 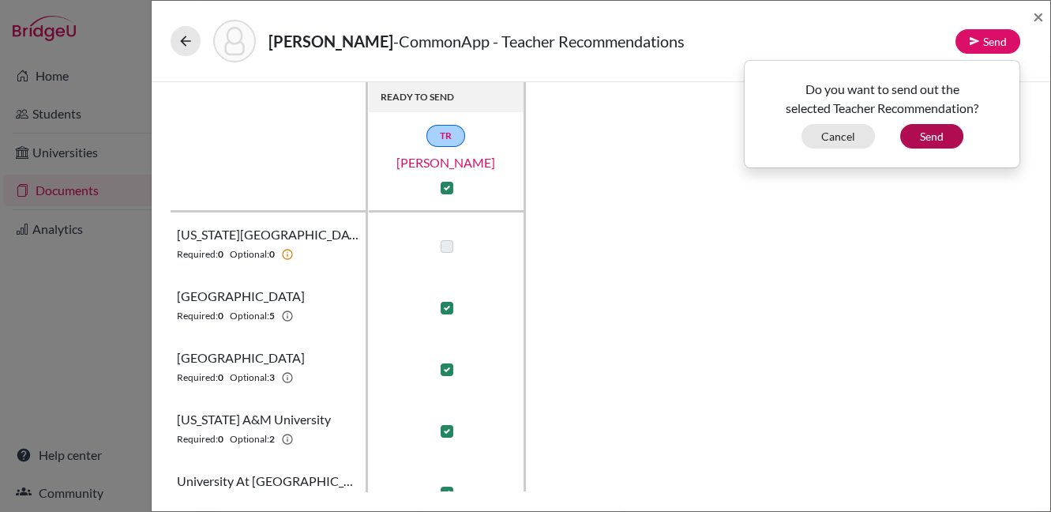 I want to click on button: Cancel, so click(x=838, y=136).